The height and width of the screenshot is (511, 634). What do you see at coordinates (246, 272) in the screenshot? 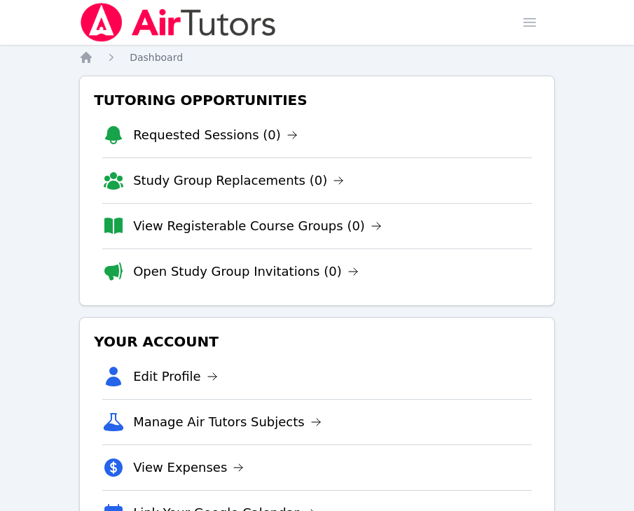
I see `a: Open Study Group Invitations (0)` at bounding box center [246, 272].